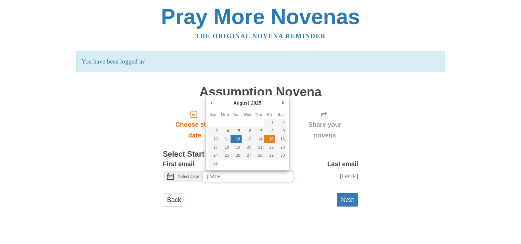  Describe the element at coordinates (179, 164) in the screenshot. I see `label: First email` at that location.